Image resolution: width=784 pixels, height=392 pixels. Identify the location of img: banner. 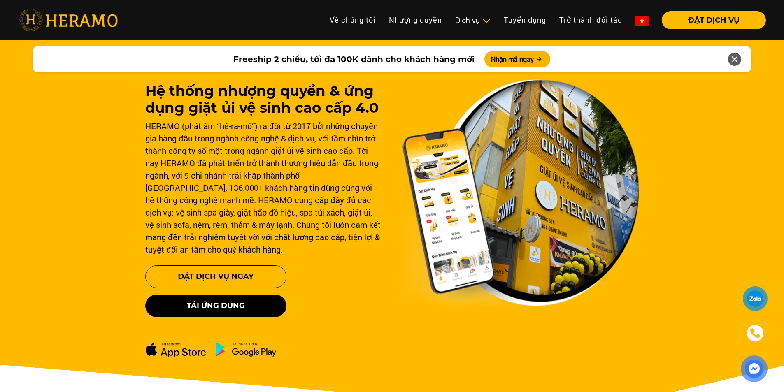
(521, 193).